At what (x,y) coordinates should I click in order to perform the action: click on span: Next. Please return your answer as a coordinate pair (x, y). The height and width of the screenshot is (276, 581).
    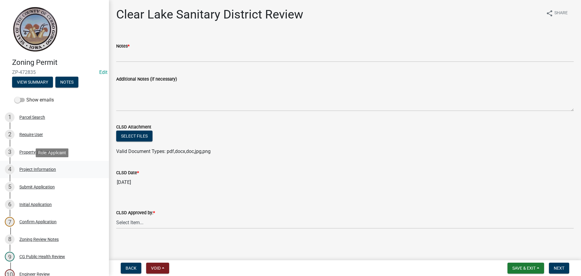
    Looking at the image, I should click on (559, 268).